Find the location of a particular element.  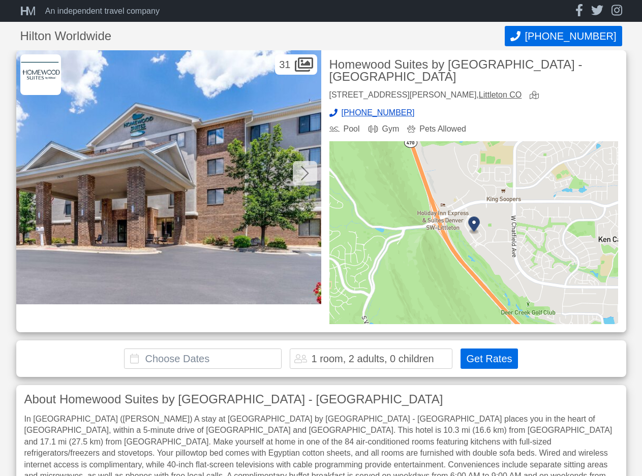

button: Get Rates is located at coordinates (489, 359).